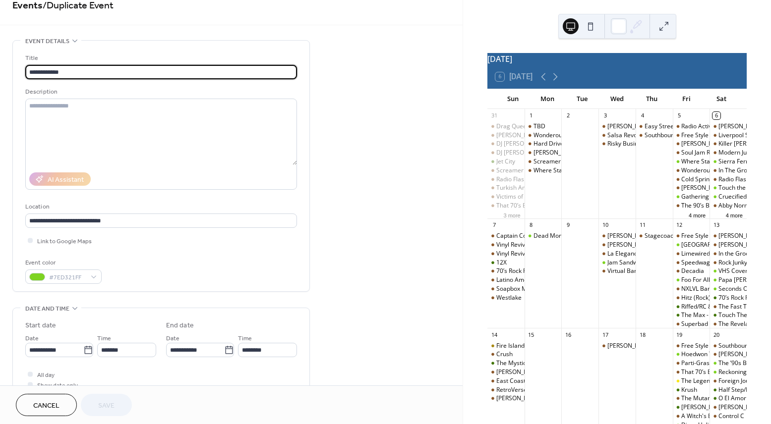  I want to click on div: 9, so click(567, 225).